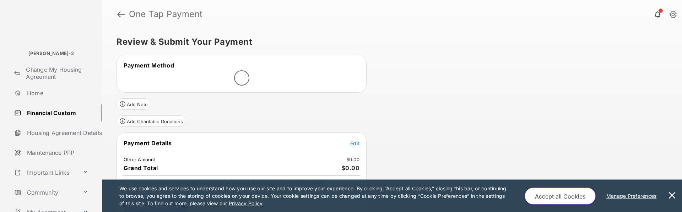 This screenshot has height=212, width=682. I want to click on a: Change My Housing Agreement, so click(57, 73).